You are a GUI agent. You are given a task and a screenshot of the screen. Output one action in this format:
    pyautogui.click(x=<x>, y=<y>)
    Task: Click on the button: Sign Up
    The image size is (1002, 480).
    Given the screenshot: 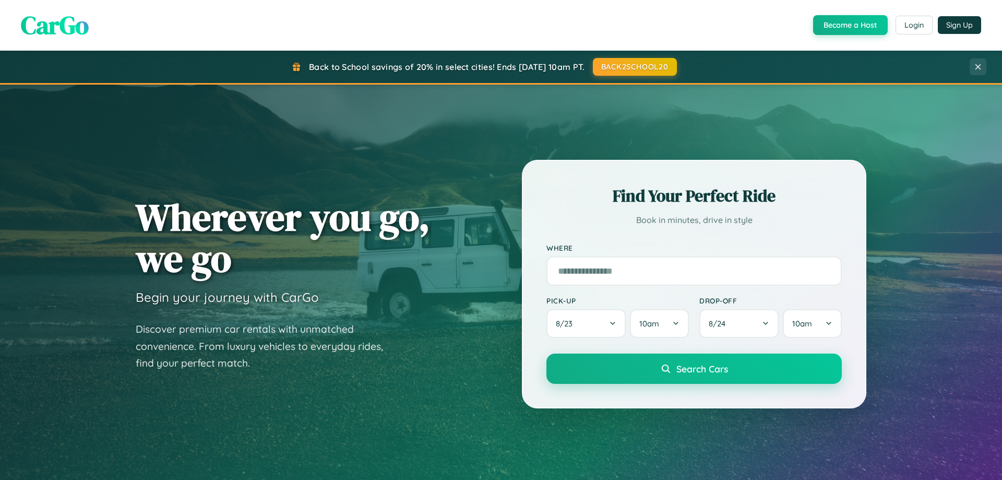 What is the action you would take?
    pyautogui.click(x=959, y=25)
    